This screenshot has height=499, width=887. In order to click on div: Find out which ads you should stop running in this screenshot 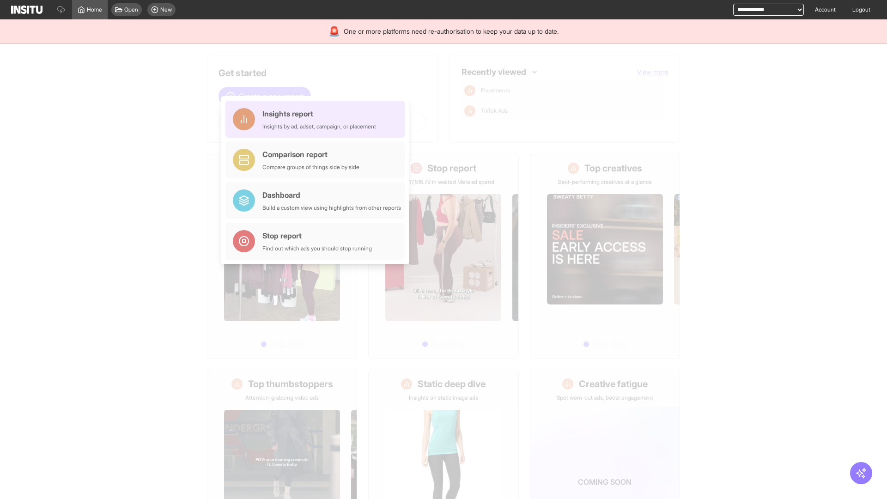, I will do `click(317, 249)`.